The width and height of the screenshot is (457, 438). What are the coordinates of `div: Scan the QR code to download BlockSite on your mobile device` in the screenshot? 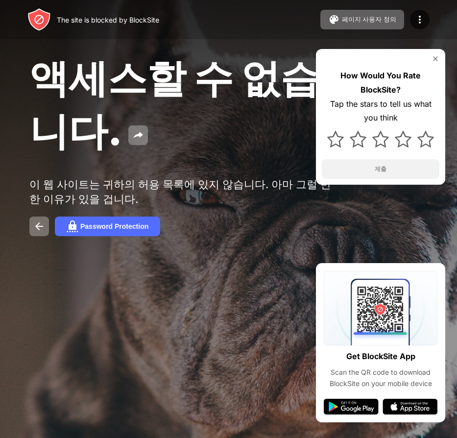 It's located at (381, 378).